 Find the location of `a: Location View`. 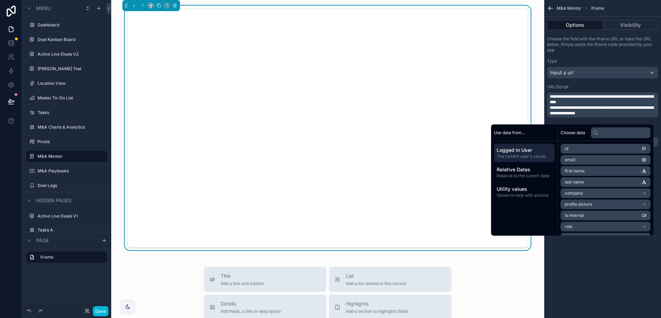

a: Location View is located at coordinates (72, 83).